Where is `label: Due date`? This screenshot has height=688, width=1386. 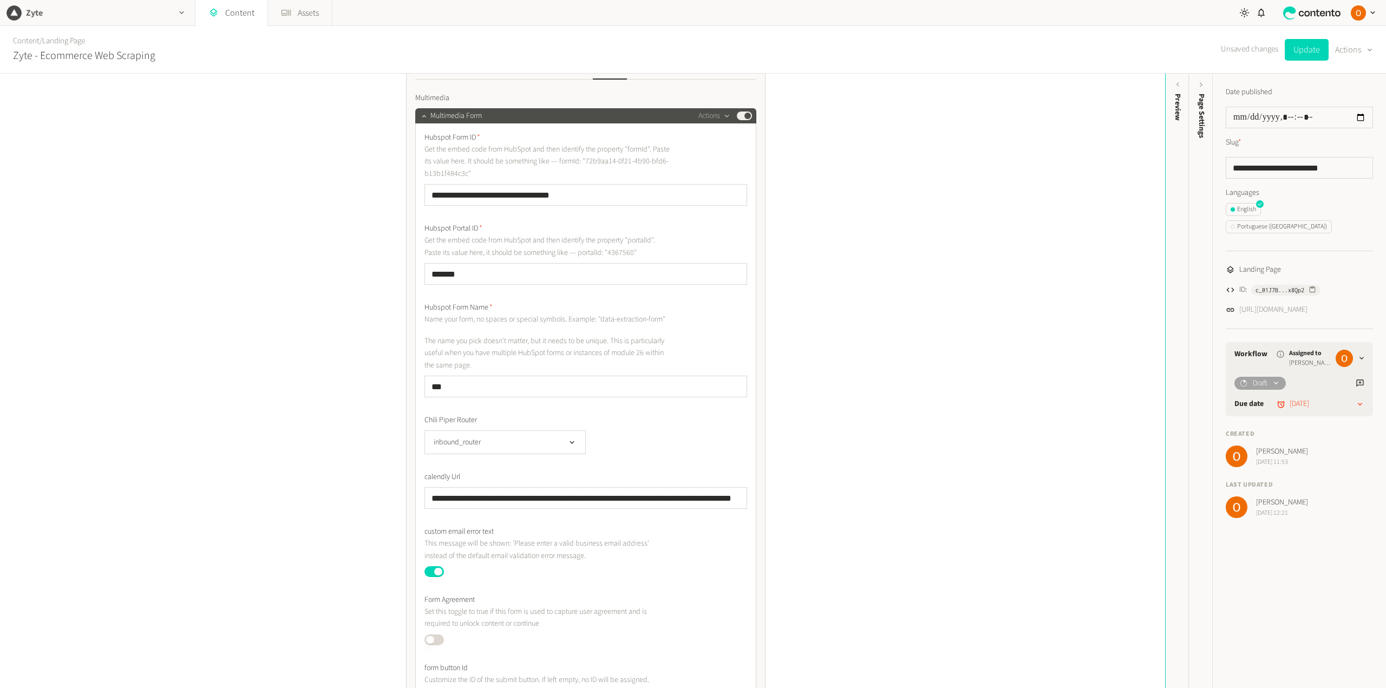 label: Due date is located at coordinates (1249, 404).